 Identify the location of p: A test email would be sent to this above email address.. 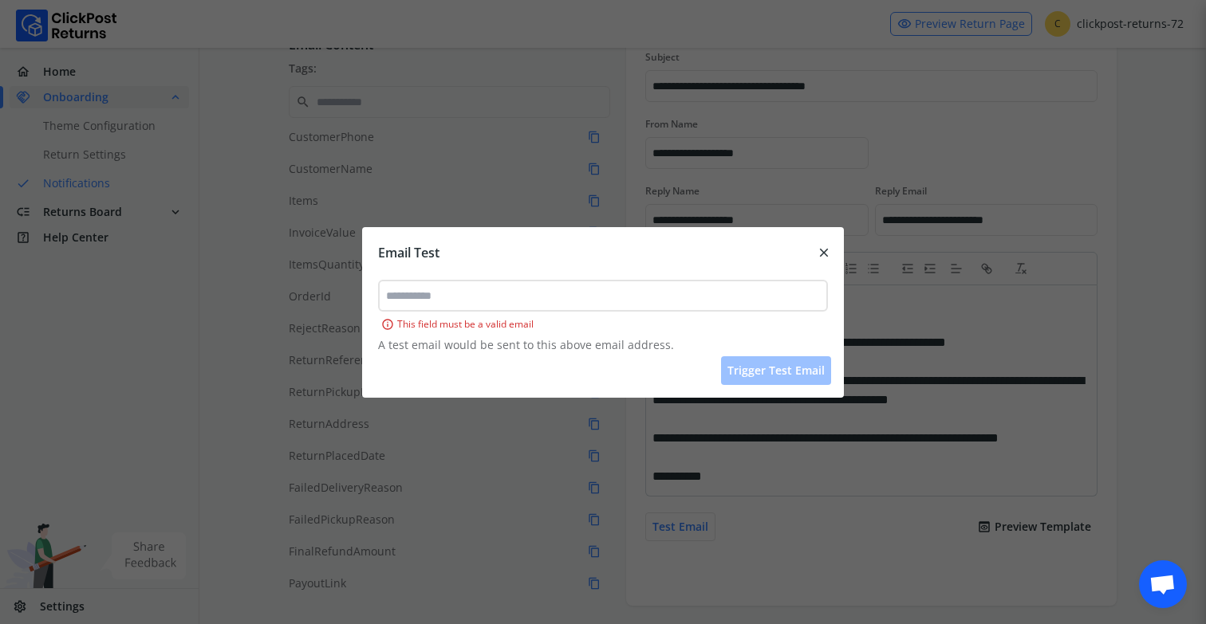
(603, 345).